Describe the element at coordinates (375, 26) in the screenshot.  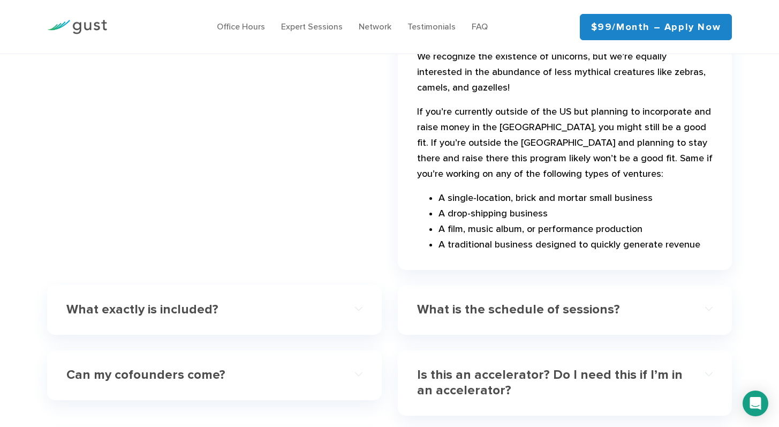
I see `a: Network` at that location.